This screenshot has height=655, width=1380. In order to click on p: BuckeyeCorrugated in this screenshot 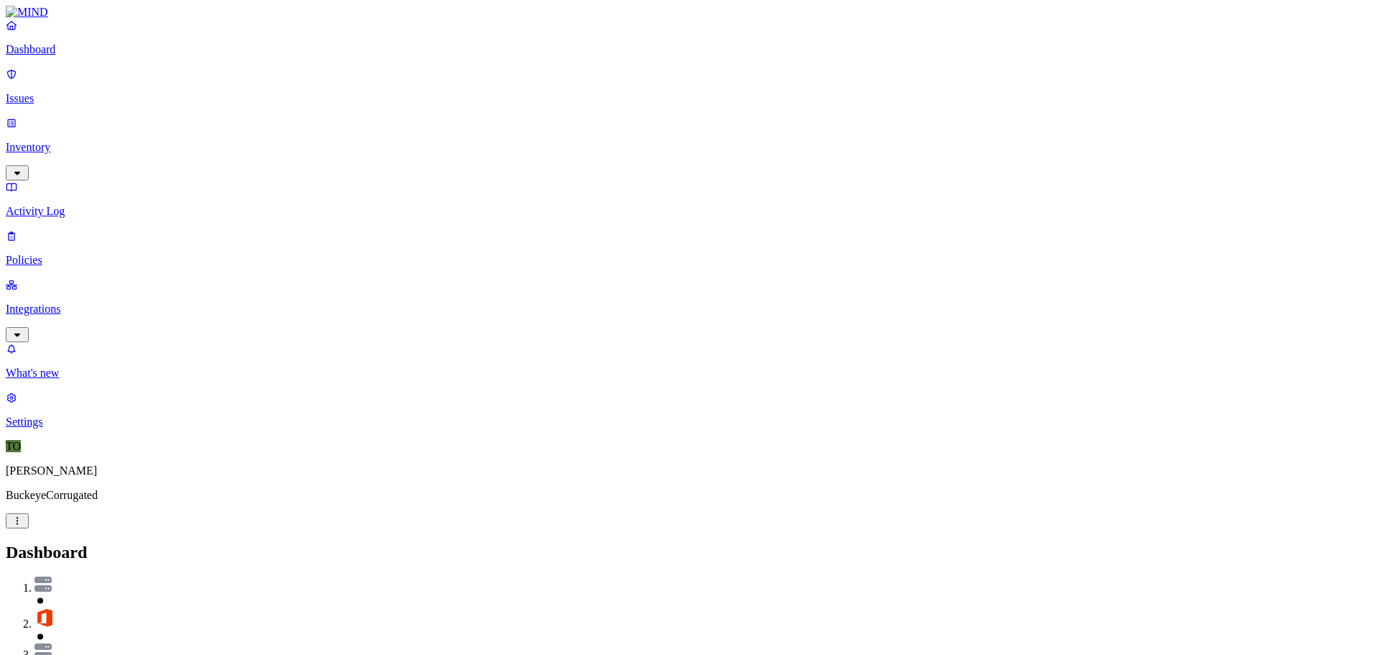, I will do `click(690, 495)`.